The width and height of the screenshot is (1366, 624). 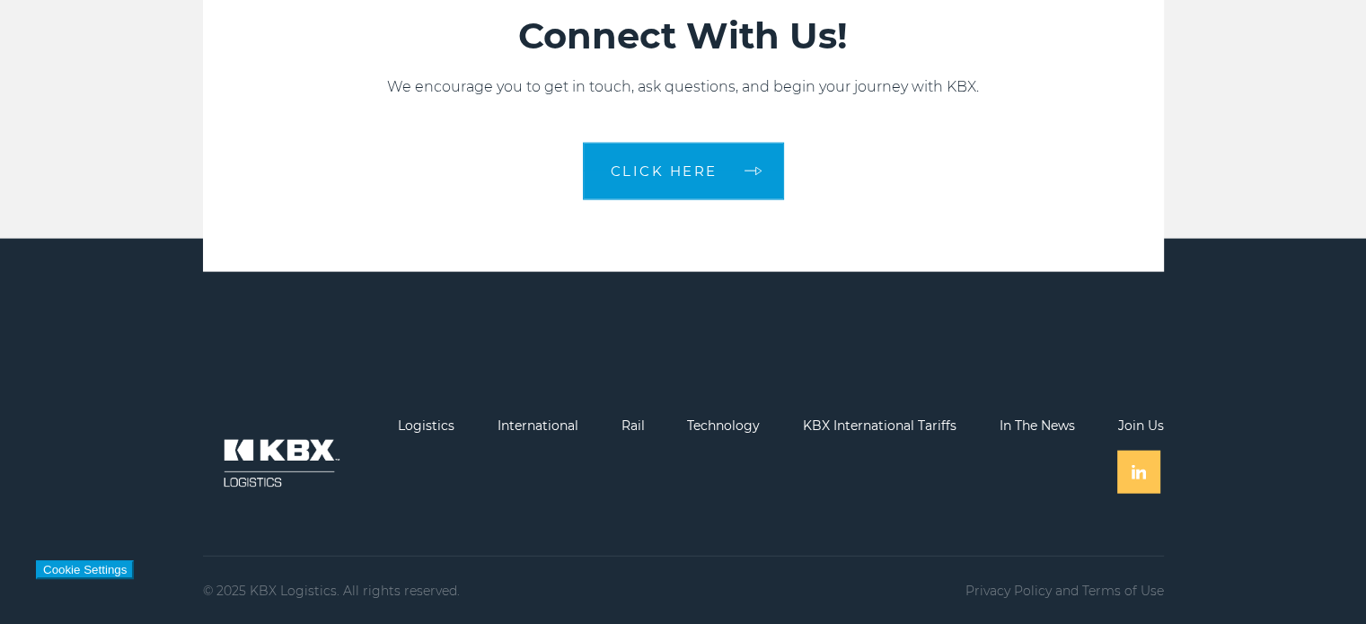 What do you see at coordinates (684, 36) in the screenshot?
I see `h2: Connect With Us!` at bounding box center [684, 36].